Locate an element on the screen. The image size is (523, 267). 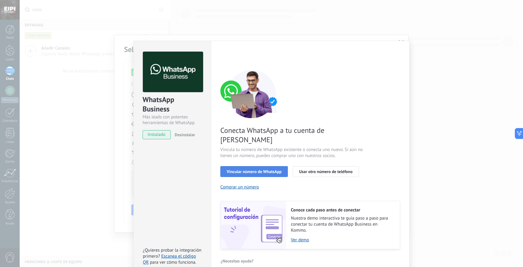
a: Ver demo is located at coordinates (342, 240).